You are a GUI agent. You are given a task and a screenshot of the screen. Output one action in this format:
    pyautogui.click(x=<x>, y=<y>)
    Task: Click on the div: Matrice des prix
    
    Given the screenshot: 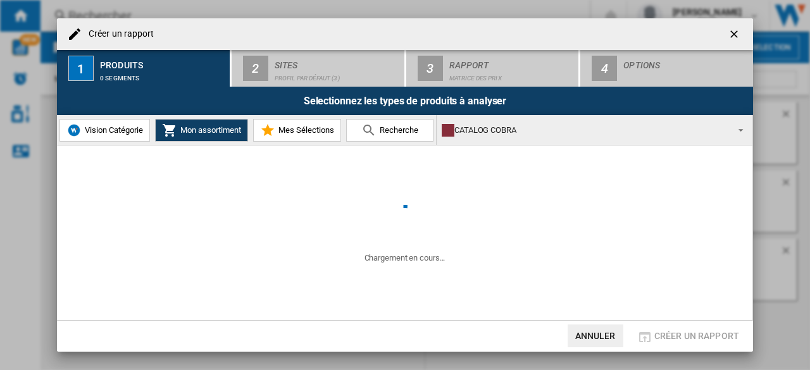 What is the action you would take?
    pyautogui.click(x=511, y=75)
    